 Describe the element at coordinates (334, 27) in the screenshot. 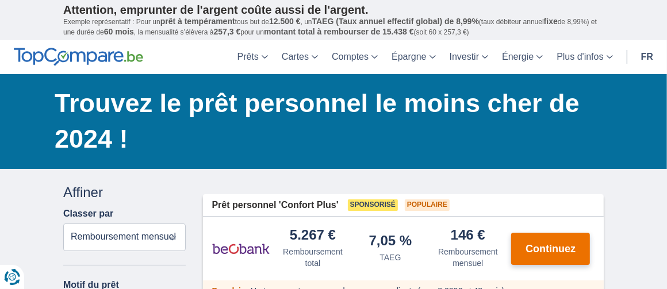

I see `p: Exemple représentatif : Pour un tous but de , un (taux débiteur annuel de 8,99%) et une durée de ...` at that location.